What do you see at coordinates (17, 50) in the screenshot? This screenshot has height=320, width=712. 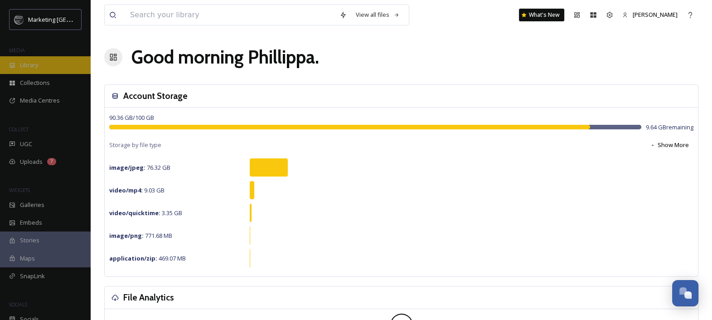 I see `span: MEDIA` at bounding box center [17, 50].